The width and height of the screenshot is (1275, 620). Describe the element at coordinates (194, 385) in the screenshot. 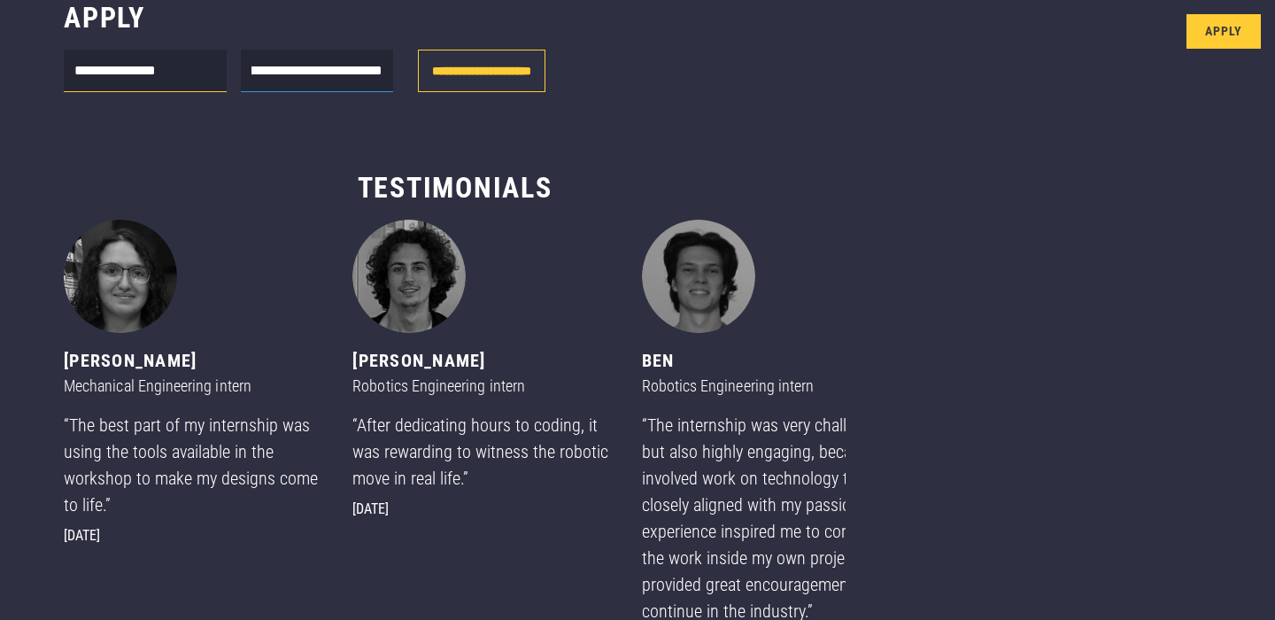

I see `div: Mechanical Engineering intern` at that location.